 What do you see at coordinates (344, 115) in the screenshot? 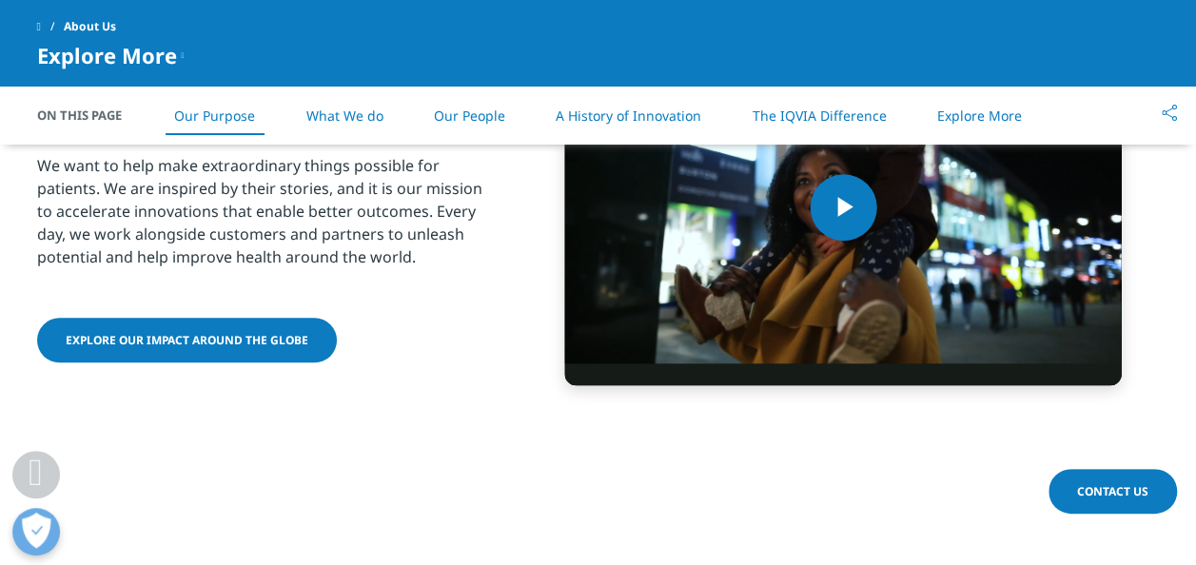
I see `a: What We do` at bounding box center [344, 115].